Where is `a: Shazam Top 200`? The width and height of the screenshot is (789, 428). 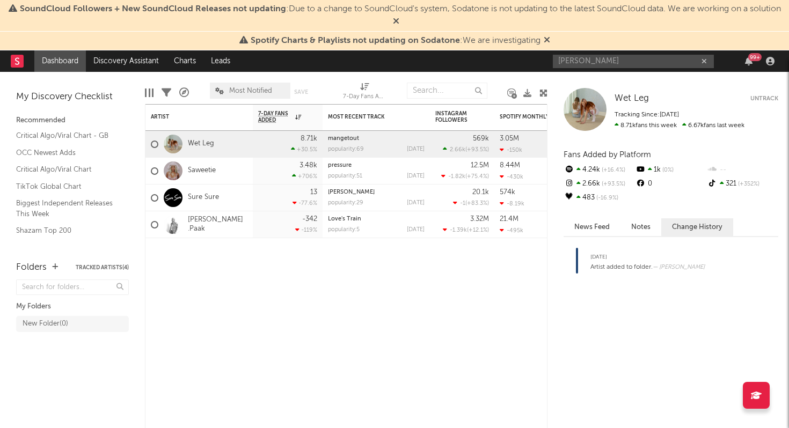
a: Shazam Top 200 is located at coordinates (67, 231).